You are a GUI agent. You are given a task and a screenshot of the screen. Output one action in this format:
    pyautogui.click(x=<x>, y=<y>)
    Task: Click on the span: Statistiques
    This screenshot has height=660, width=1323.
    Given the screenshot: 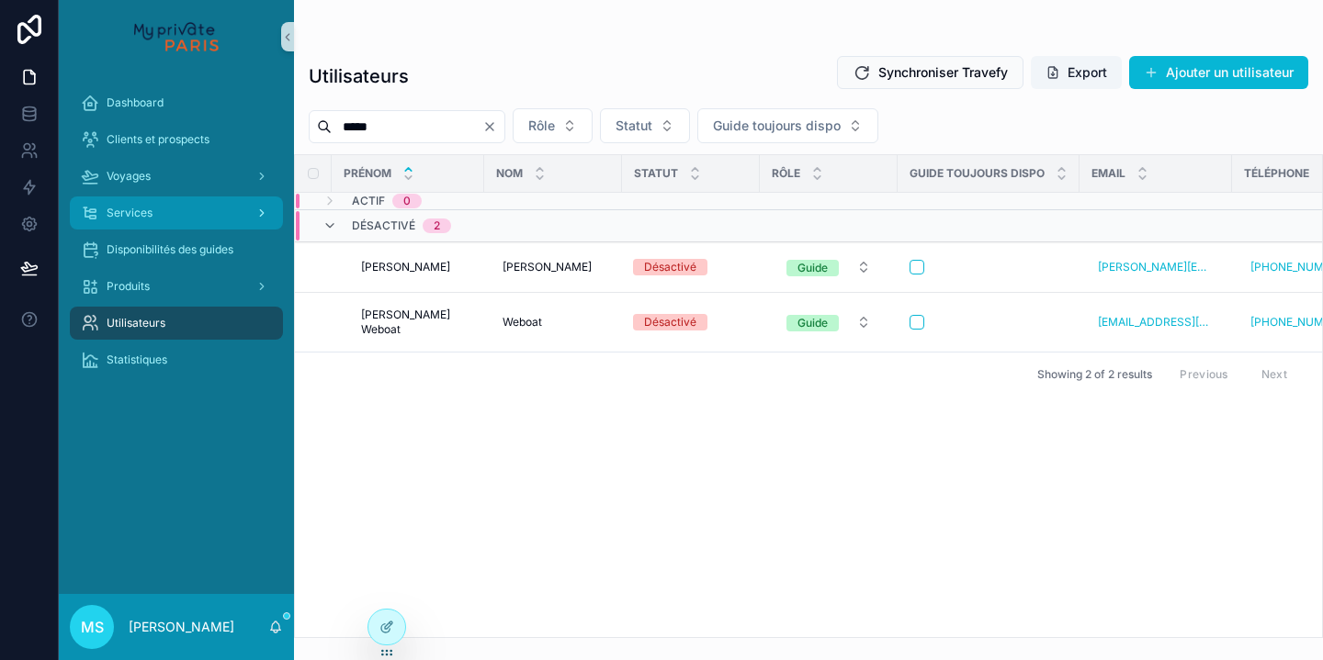 What is the action you would take?
    pyautogui.click(x=137, y=360)
    